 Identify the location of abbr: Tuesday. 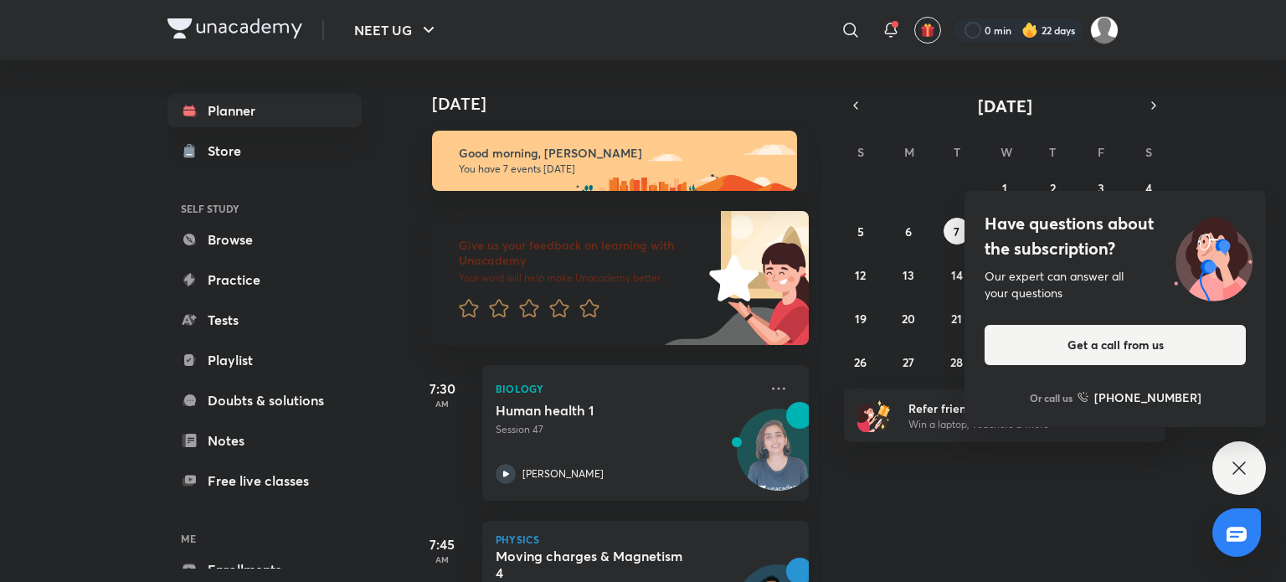
(957, 152).